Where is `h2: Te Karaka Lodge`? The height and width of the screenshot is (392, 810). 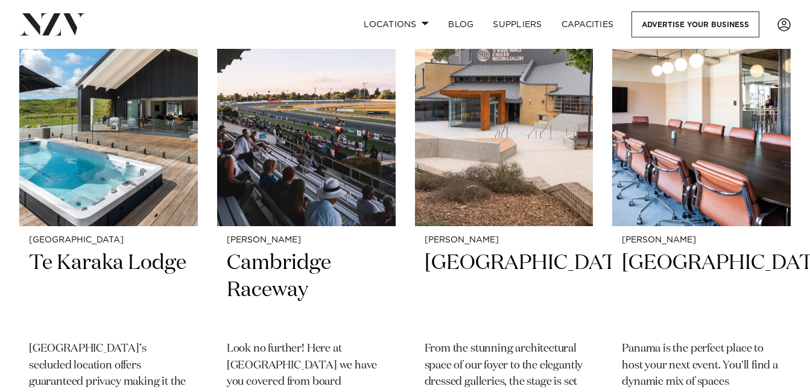 h2: Te Karaka Lodge is located at coordinates (109, 290).